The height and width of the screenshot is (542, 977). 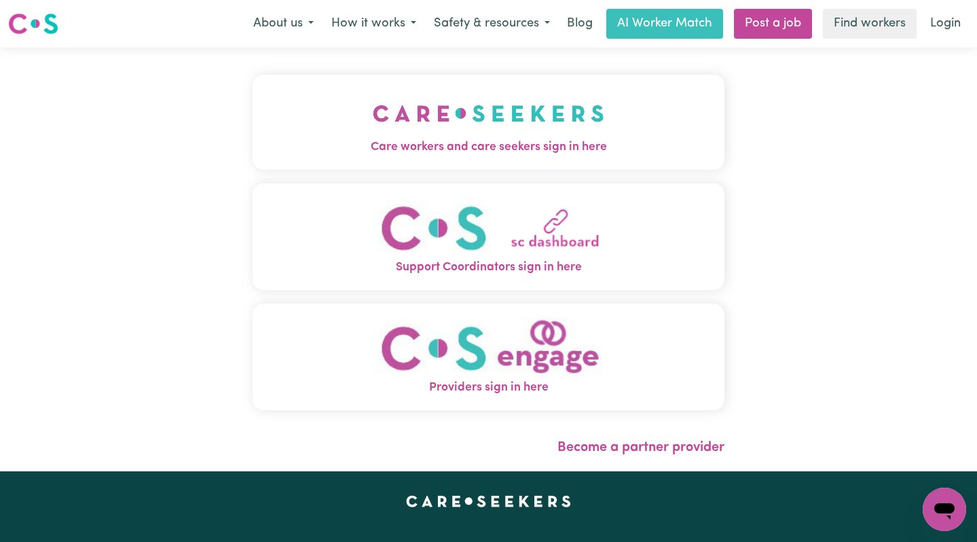 What do you see at coordinates (489, 122) in the screenshot?
I see `button: Care workers and care seekers sign in here` at bounding box center [489, 122].